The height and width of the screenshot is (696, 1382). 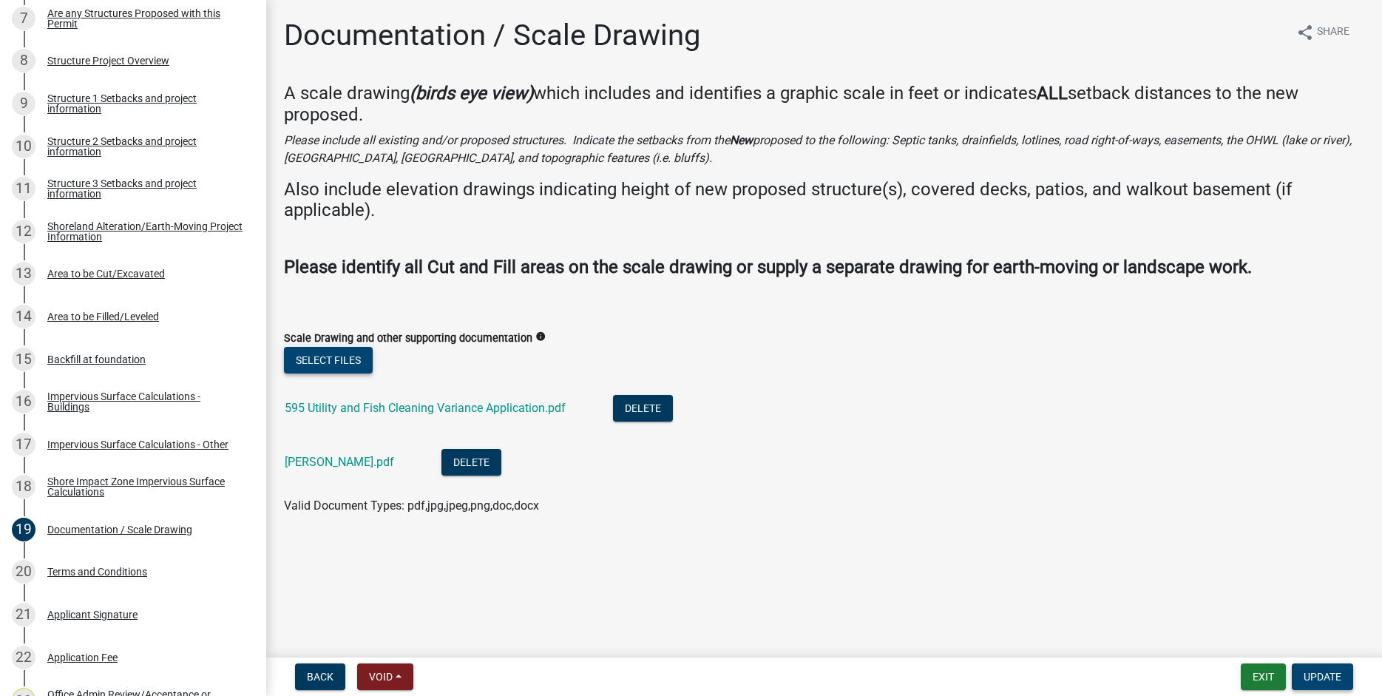 What do you see at coordinates (92, 614) in the screenshot?
I see `div: Applicant Signature` at bounding box center [92, 614].